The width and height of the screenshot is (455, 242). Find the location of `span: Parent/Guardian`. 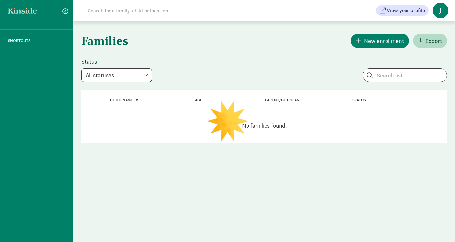

span: Parent/Guardian is located at coordinates (282, 100).